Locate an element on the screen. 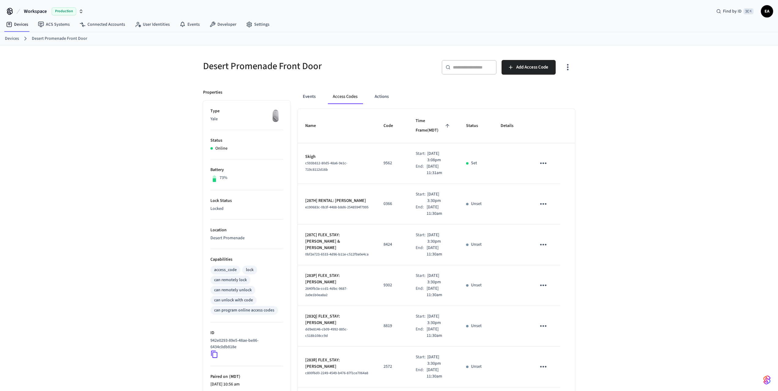 Image resolution: width=778 pixels, height=391 pixels. span: Find by ID is located at coordinates (732, 11).